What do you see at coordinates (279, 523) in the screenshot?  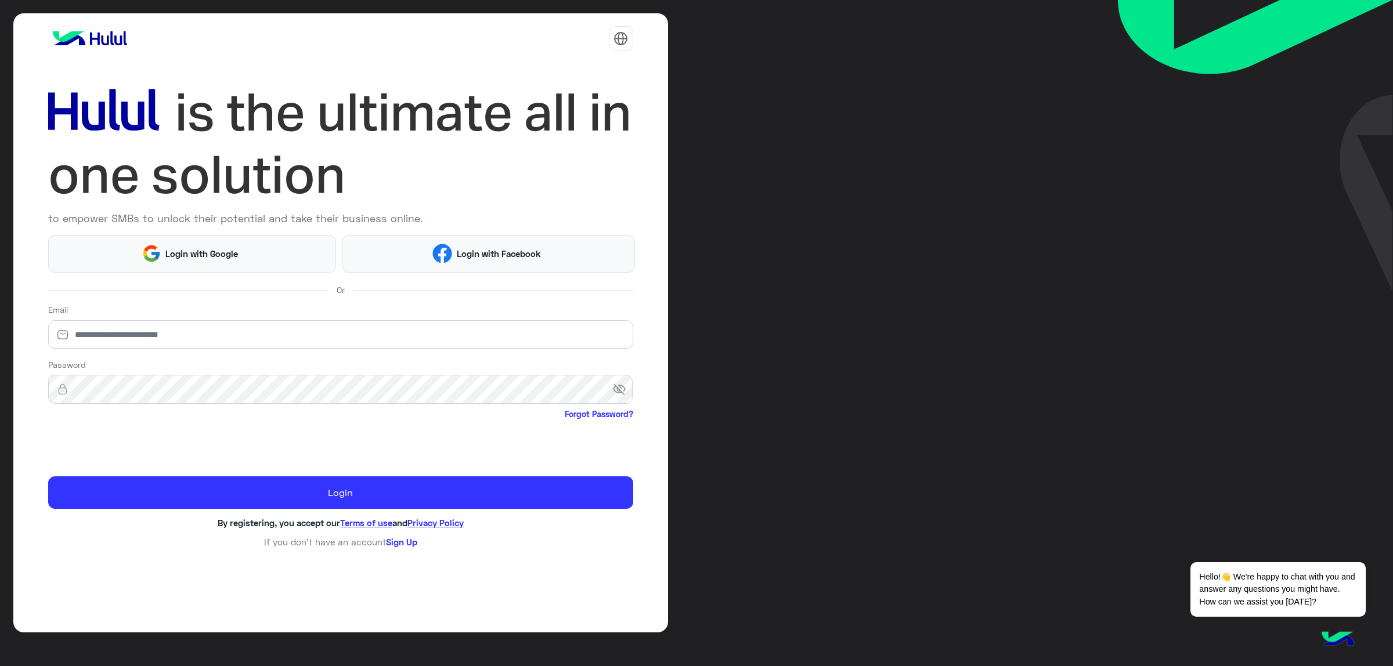 I see `span: By registering, you accept our` at bounding box center [279, 523].